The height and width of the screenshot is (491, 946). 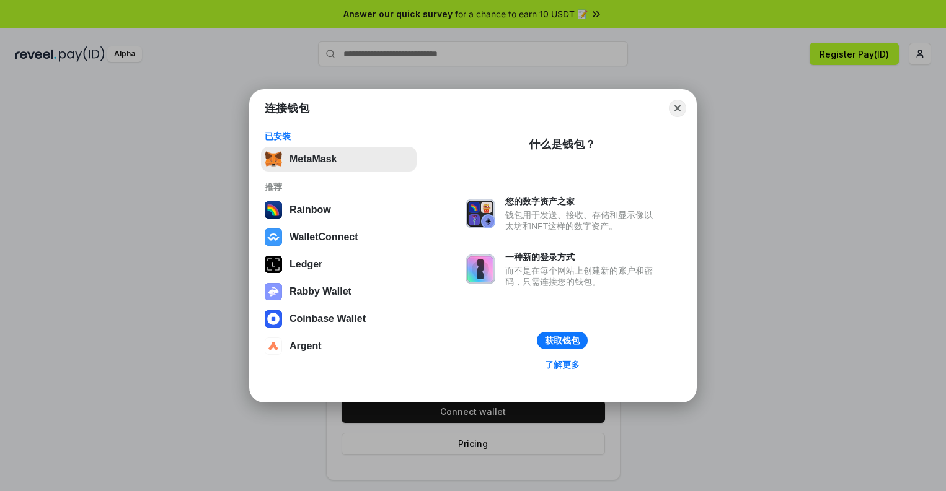 What do you see at coordinates (562, 365) in the screenshot?
I see `div: 了解更多` at bounding box center [562, 365].